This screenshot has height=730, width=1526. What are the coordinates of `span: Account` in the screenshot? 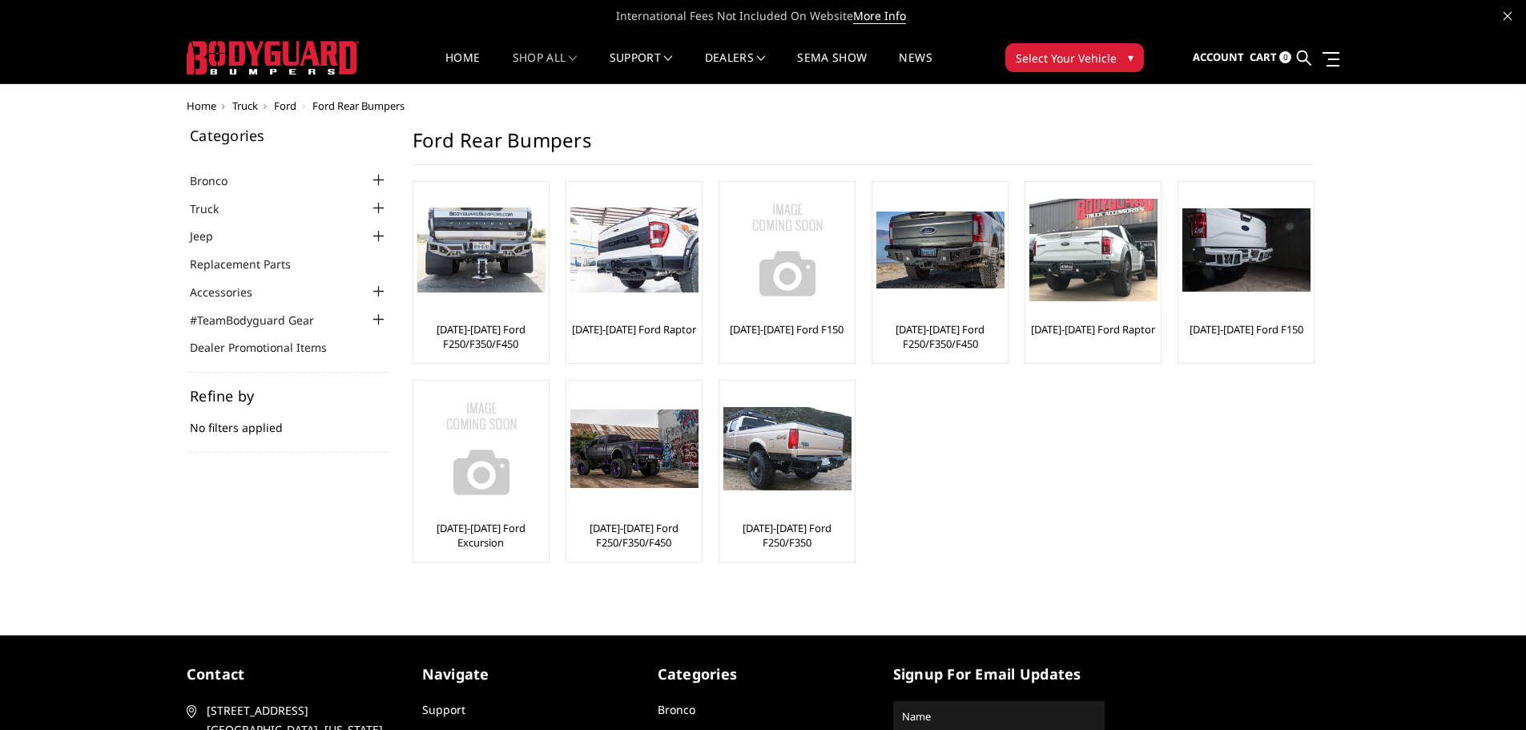 It's located at (1219, 57).